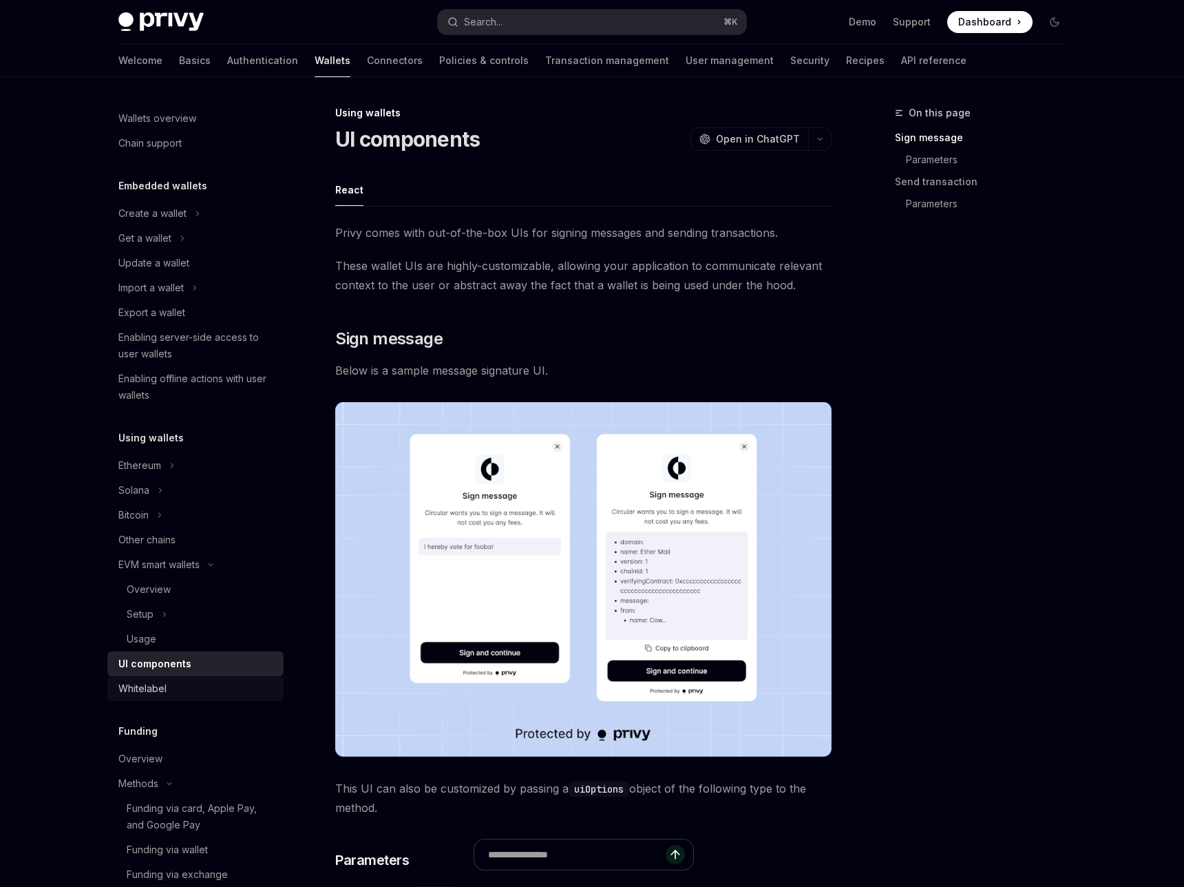 Image resolution: width=1184 pixels, height=887 pixels. Describe the element at coordinates (933, 61) in the screenshot. I see `a: API reference` at that location.